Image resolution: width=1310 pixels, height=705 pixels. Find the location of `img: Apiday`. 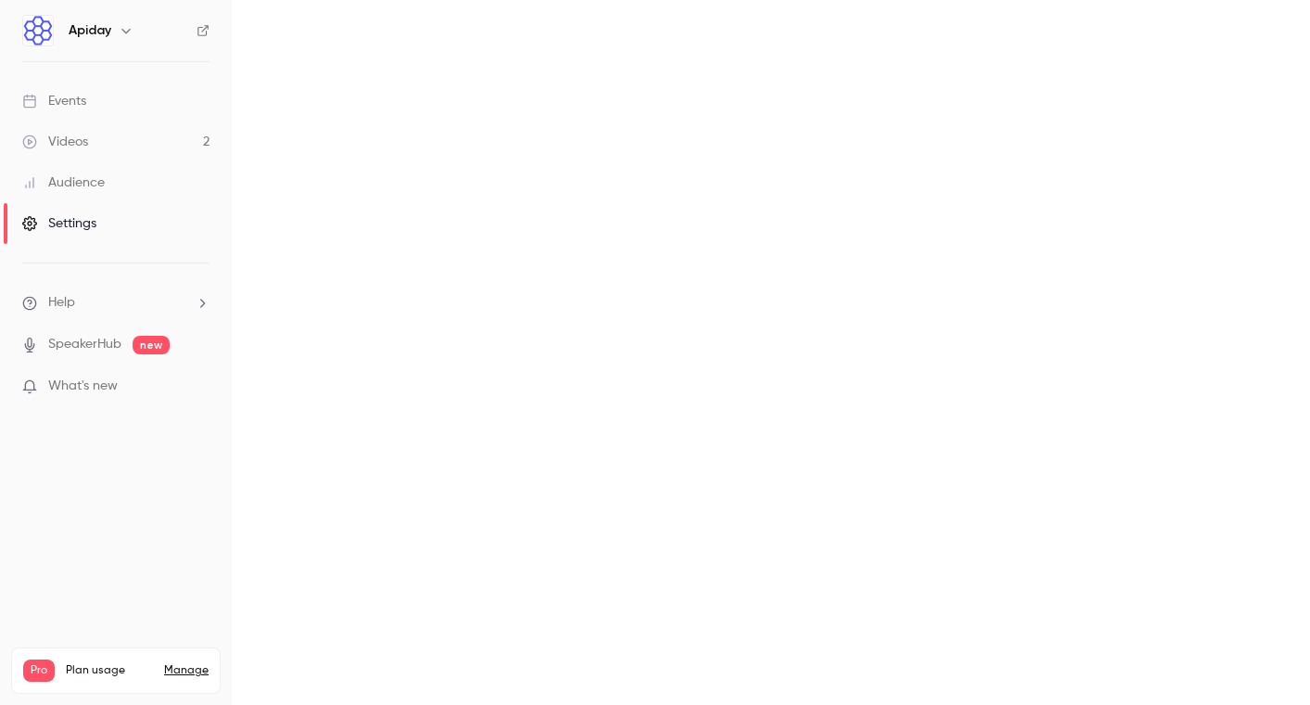

img: Apiday is located at coordinates (38, 31).